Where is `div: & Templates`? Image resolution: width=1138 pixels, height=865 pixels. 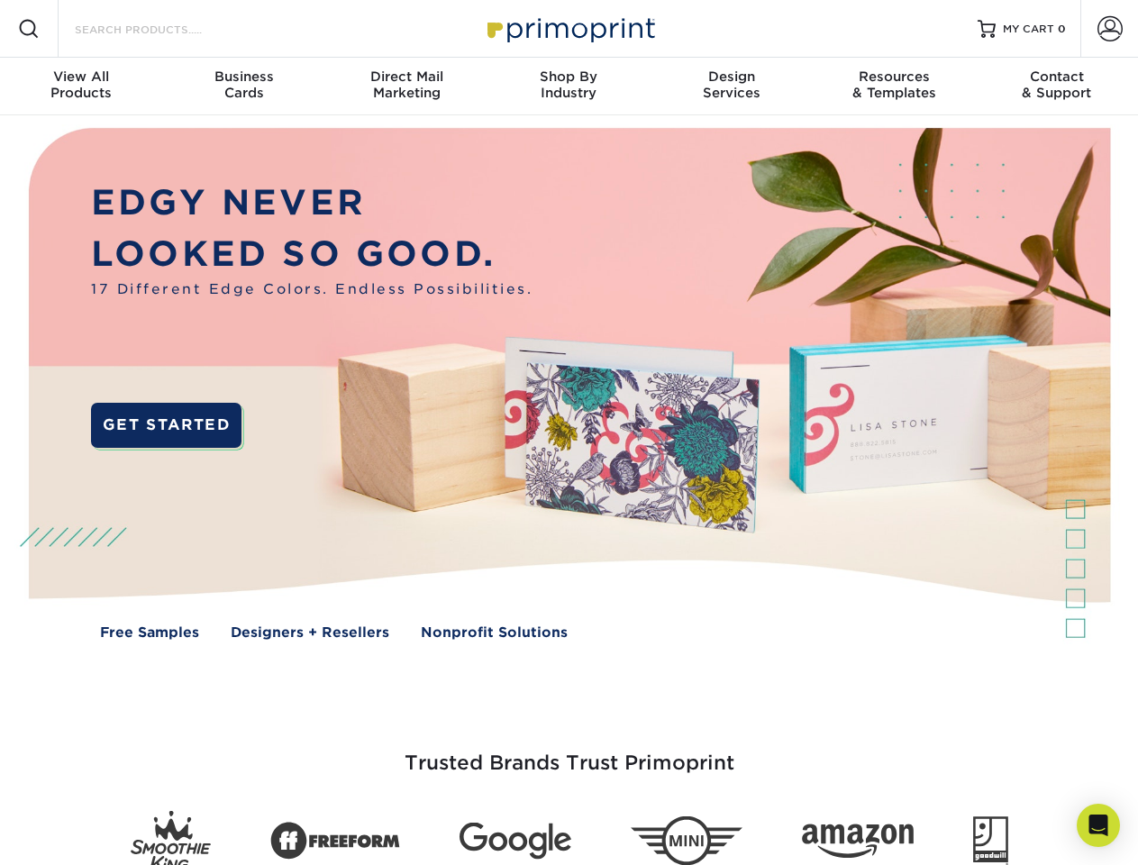 div: & Templates is located at coordinates (894, 85).